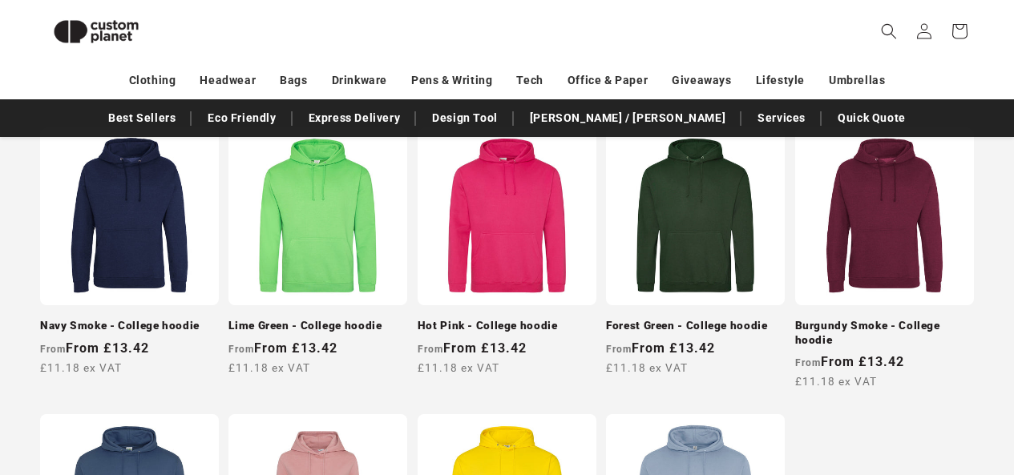 Image resolution: width=1014 pixels, height=475 pixels. I want to click on a: Forest Green - College hoodie, so click(695, 326).